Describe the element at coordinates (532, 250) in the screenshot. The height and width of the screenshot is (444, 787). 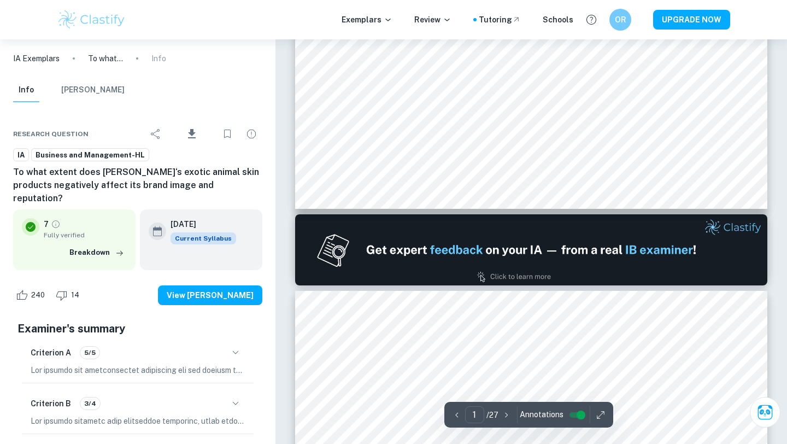
I see `a: Ad` at that location.